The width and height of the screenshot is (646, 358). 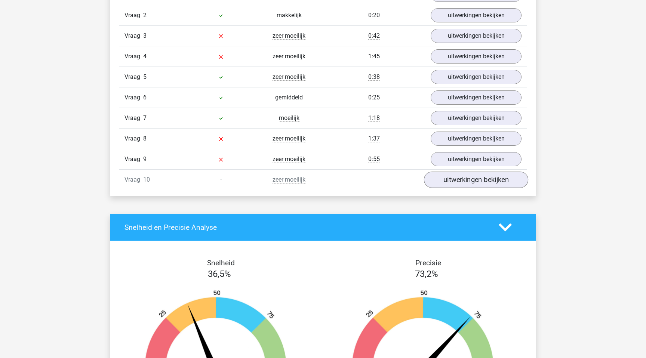 What do you see at coordinates (374, 118) in the screenshot?
I see `span: 1:18` at bounding box center [374, 118].